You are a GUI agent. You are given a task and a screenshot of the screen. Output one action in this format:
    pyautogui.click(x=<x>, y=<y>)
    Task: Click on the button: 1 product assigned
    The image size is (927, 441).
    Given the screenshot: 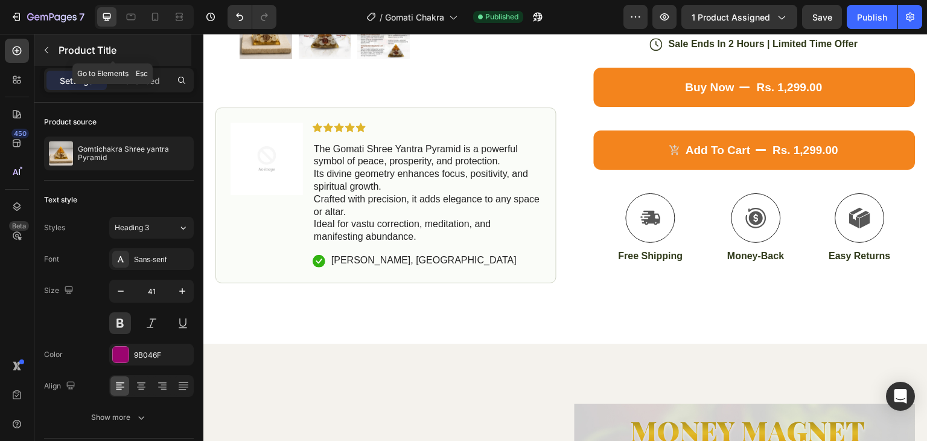 What is the action you would take?
    pyautogui.click(x=740, y=17)
    